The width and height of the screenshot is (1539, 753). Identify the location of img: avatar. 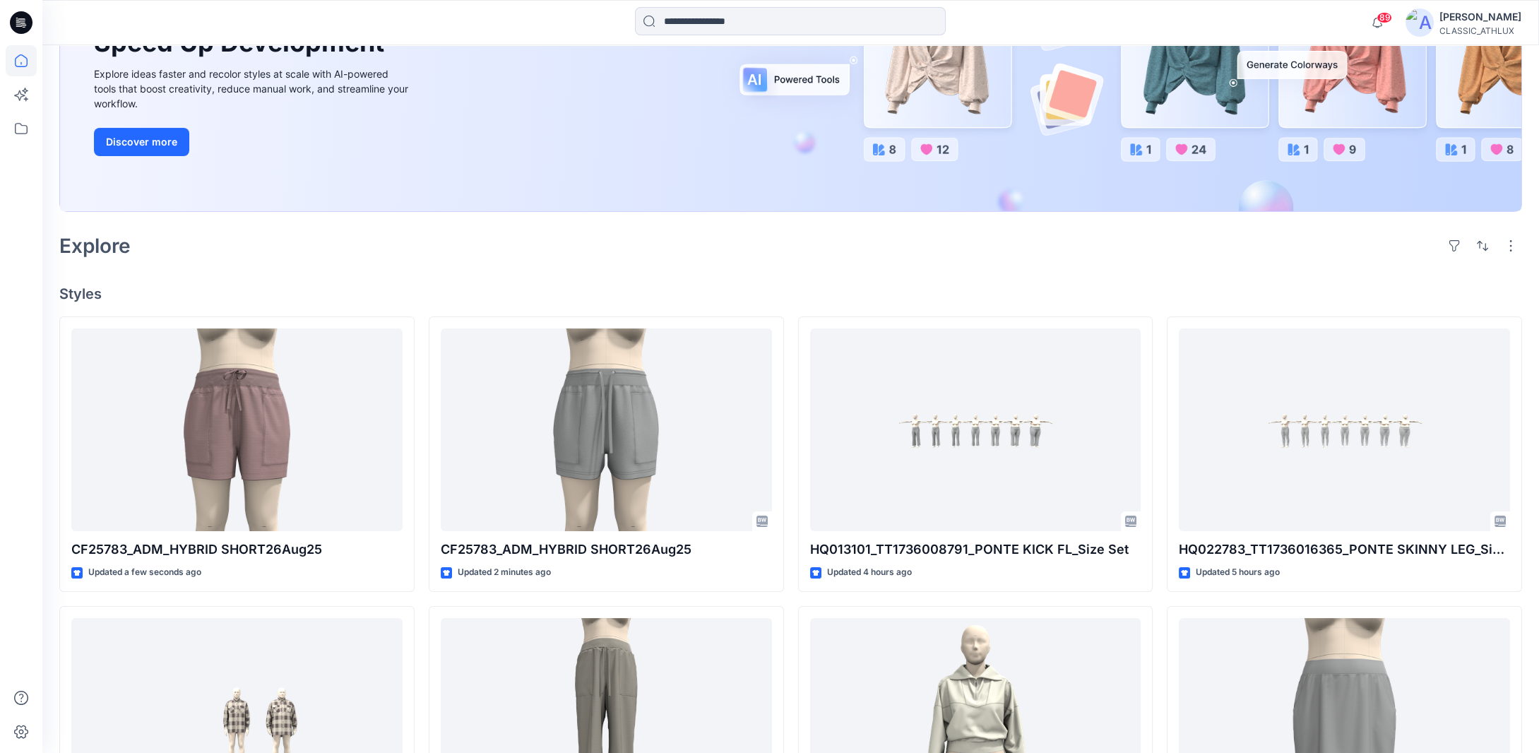
(1419, 23).